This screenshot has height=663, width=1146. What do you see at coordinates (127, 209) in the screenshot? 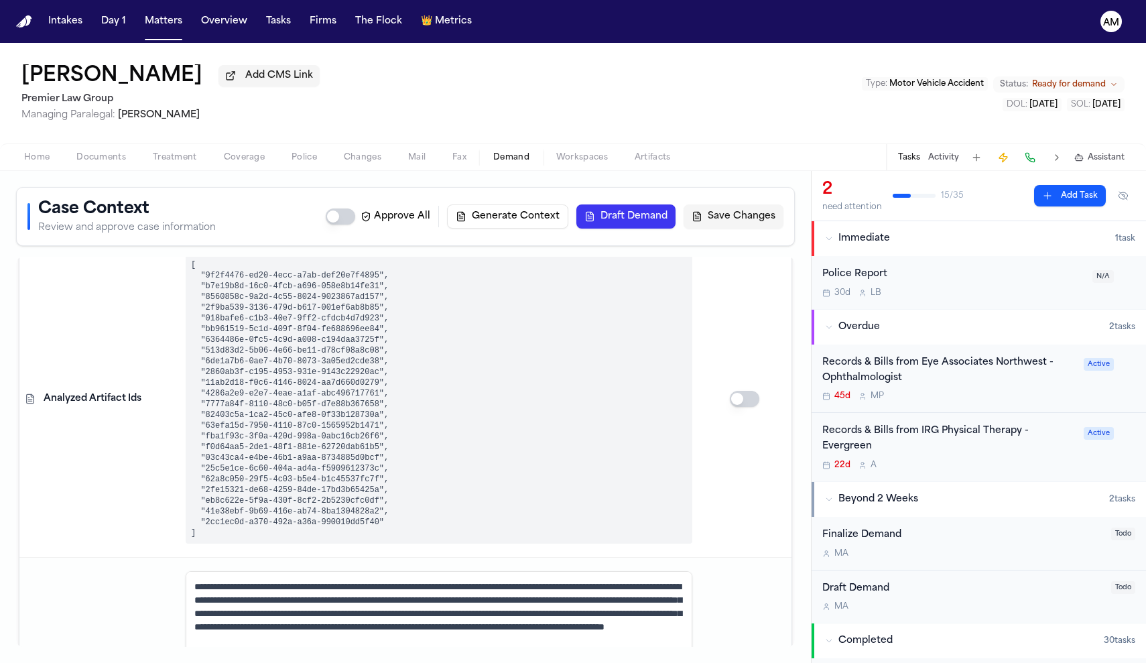
I see `h1: Case Context` at bounding box center [127, 209].